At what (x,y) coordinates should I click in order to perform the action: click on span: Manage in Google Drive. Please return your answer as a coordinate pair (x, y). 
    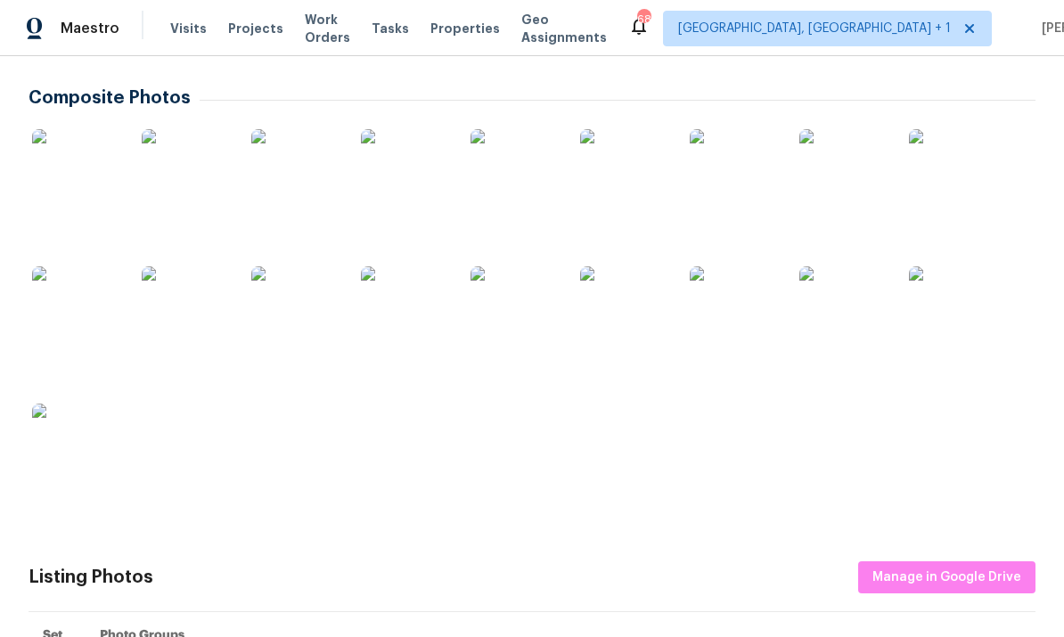
    Looking at the image, I should click on (947, 578).